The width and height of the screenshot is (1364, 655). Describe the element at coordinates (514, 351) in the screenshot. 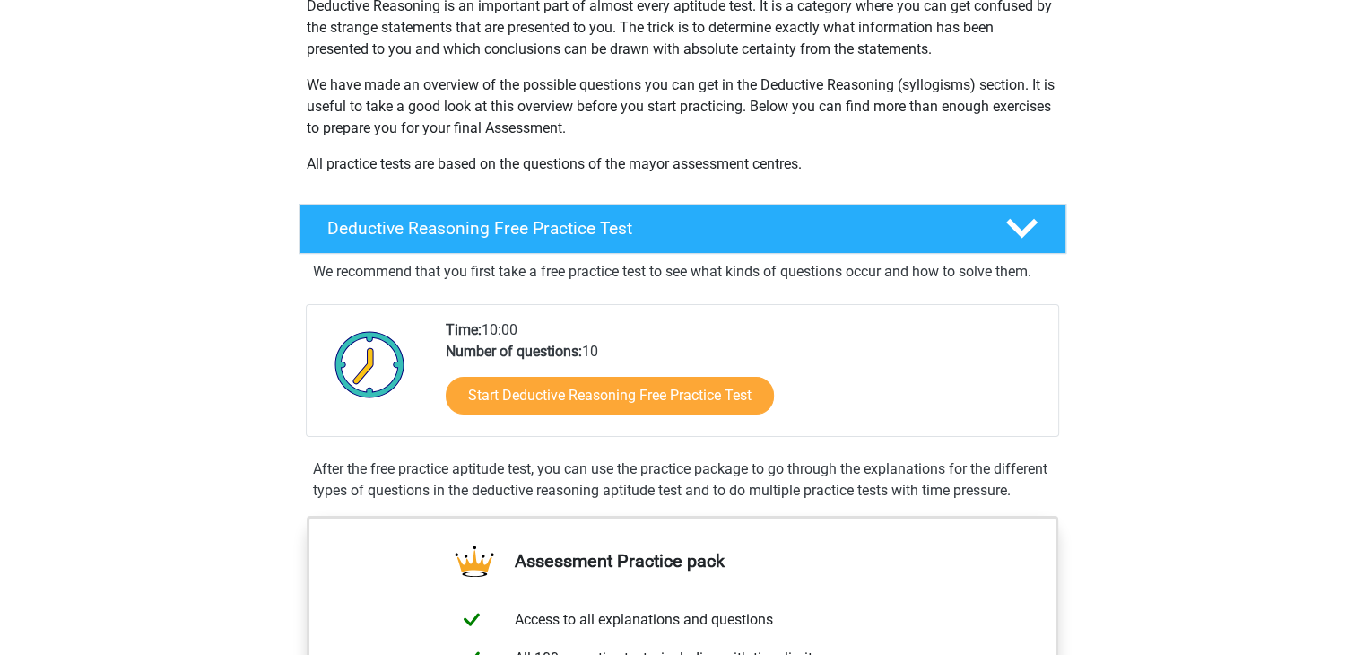

I see `b: Number of questions:` at that location.